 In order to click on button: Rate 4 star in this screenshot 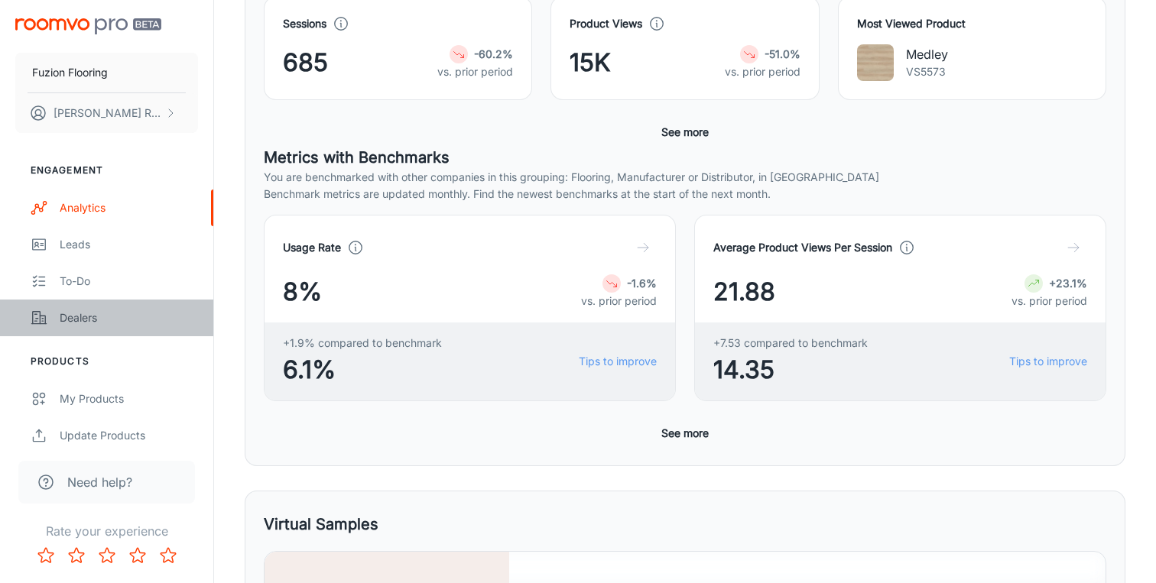, I will do `click(138, 556)`.